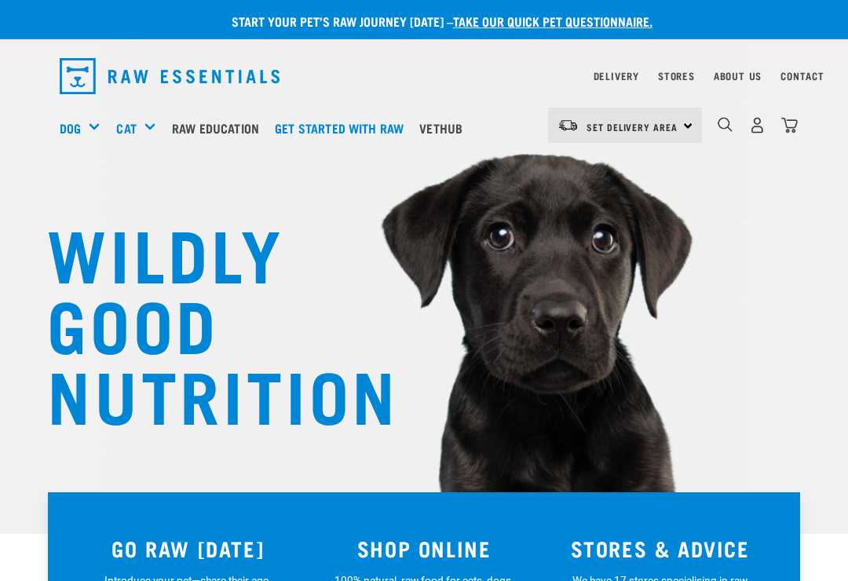 This screenshot has height=581, width=848. What do you see at coordinates (737, 75) in the screenshot?
I see `a: About Us` at bounding box center [737, 75].